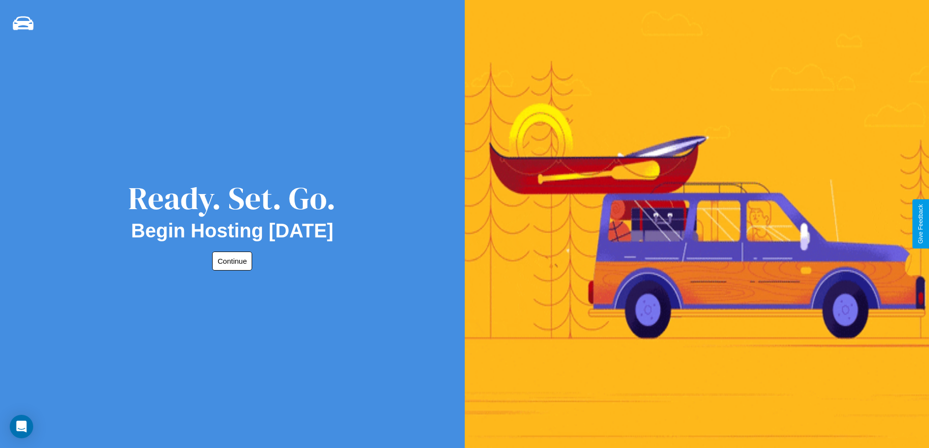 This screenshot has width=929, height=448. Describe the element at coordinates (232, 261) in the screenshot. I see `button: Continue` at that location.